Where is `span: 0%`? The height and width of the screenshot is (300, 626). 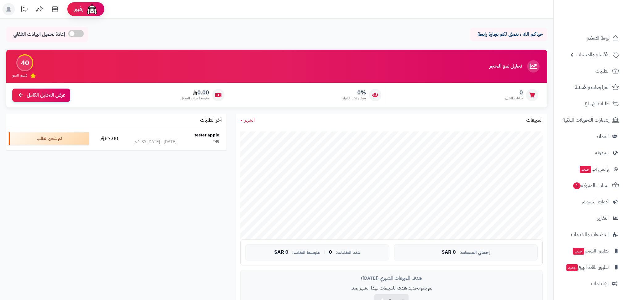
span: 0% is located at coordinates (354, 93).